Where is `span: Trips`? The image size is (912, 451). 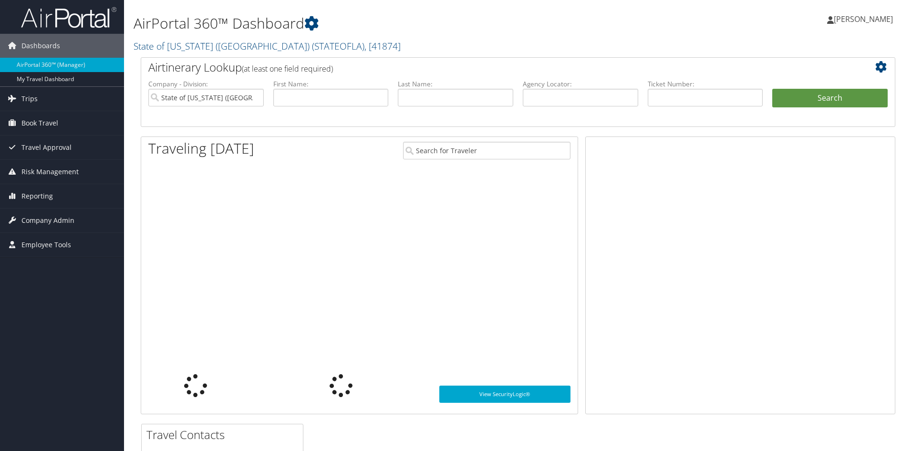
span: Trips is located at coordinates (30, 99).